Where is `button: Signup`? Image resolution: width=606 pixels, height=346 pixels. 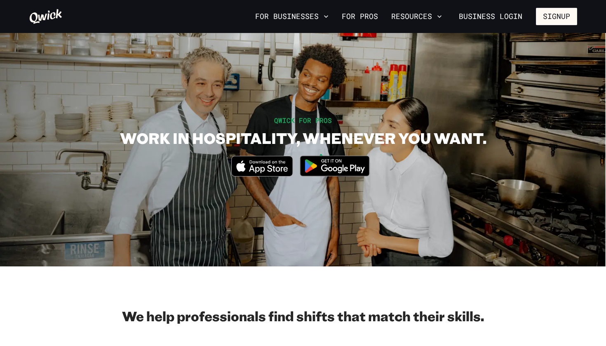
button: Signup is located at coordinates (556, 16).